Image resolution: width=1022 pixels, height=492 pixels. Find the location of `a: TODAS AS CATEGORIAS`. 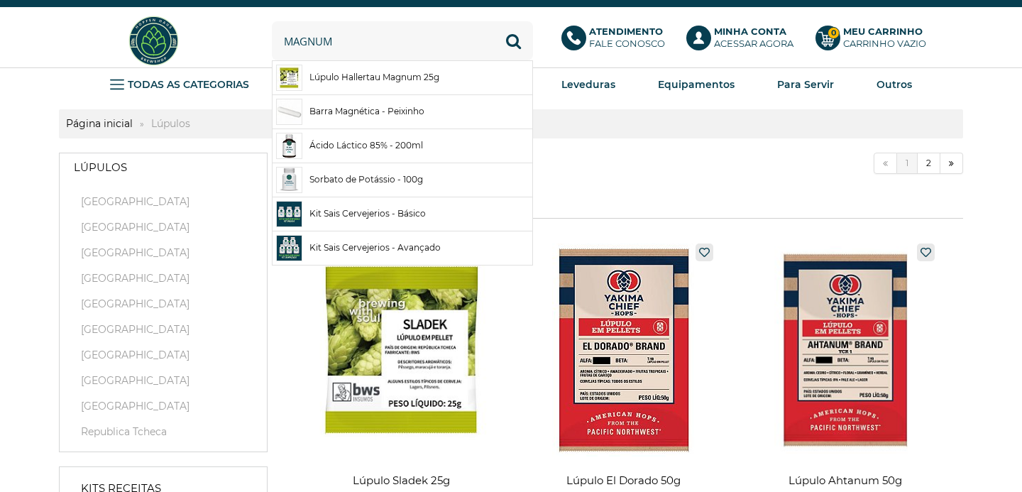

a: TODAS AS CATEGORIAS is located at coordinates (180, 84).